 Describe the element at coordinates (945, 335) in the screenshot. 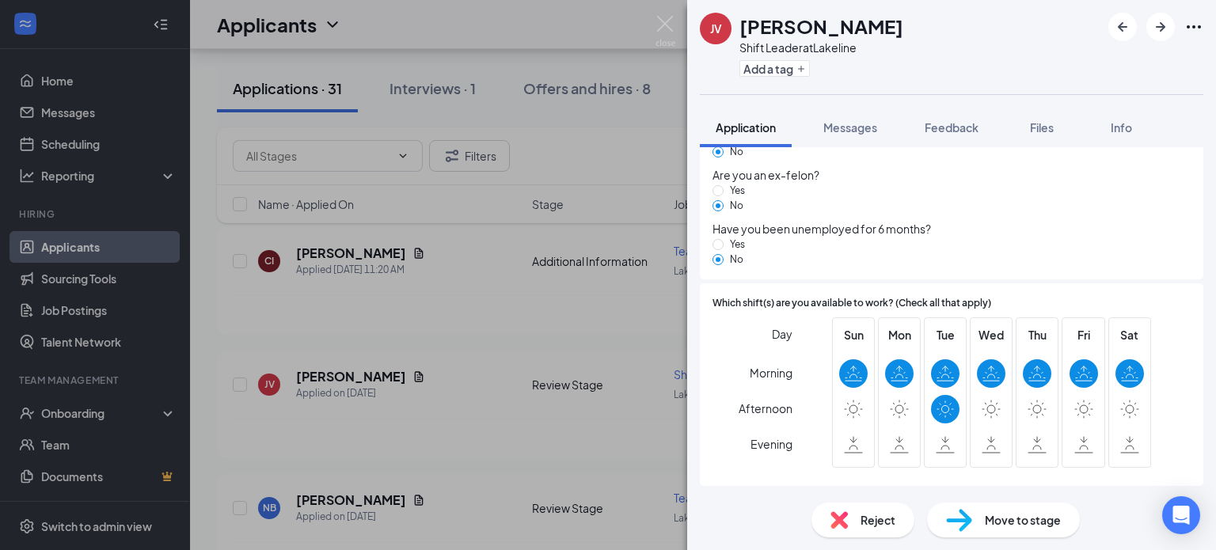

I see `span: Tue` at that location.